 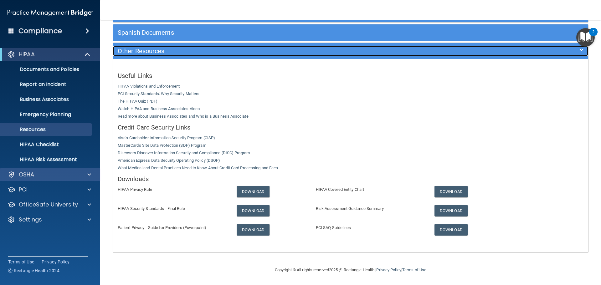 I want to click on div: 2, so click(x=593, y=36).